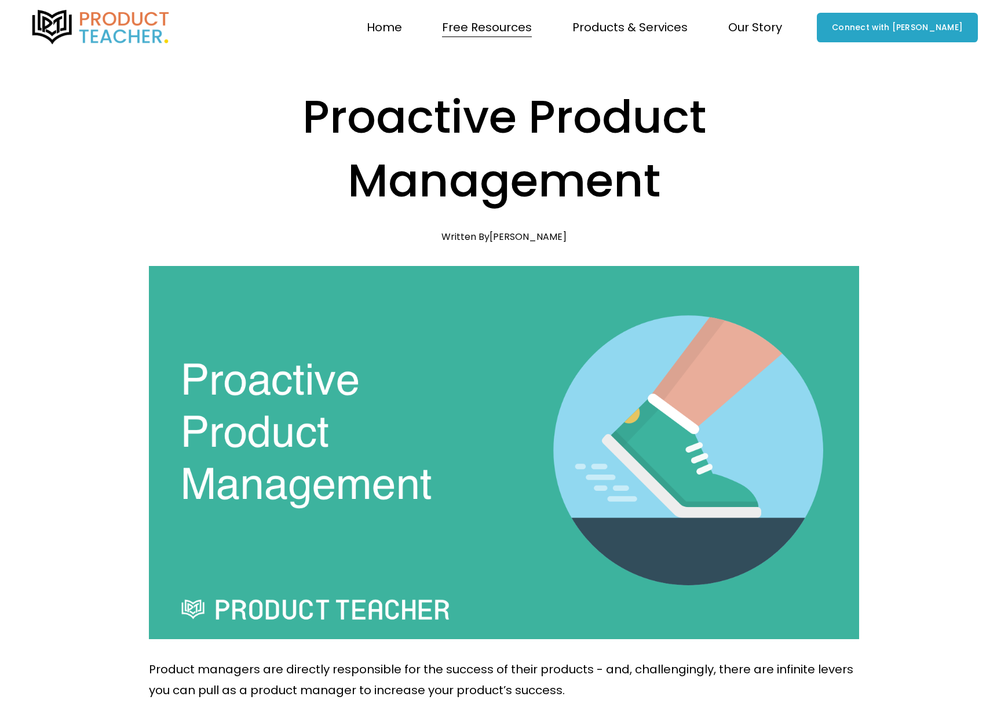 The height and width of the screenshot is (711, 1008). Describe the element at coordinates (101, 27) in the screenshot. I see `img: Product Teacher` at that location.